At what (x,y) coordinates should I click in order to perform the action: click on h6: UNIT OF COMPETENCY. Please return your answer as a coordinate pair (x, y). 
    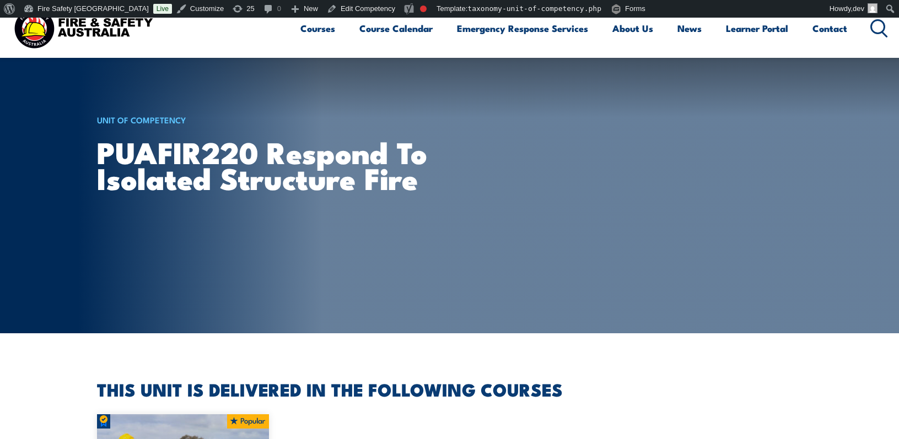
    Looking at the image, I should click on (290, 120).